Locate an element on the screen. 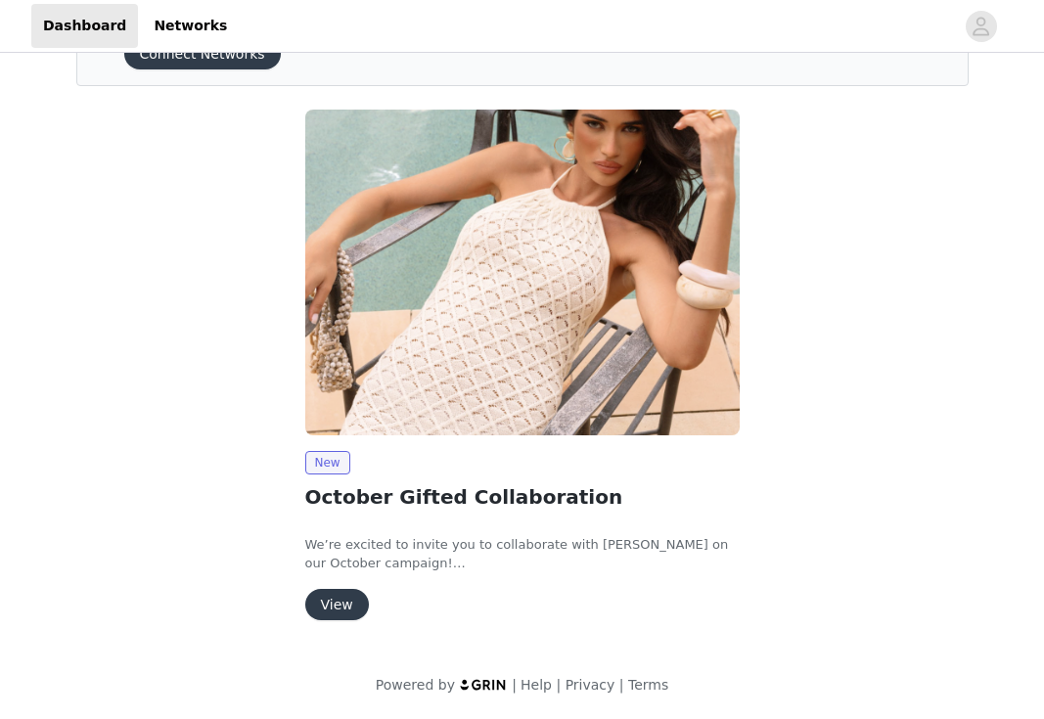  button: Connect Networks is located at coordinates (203, 54).